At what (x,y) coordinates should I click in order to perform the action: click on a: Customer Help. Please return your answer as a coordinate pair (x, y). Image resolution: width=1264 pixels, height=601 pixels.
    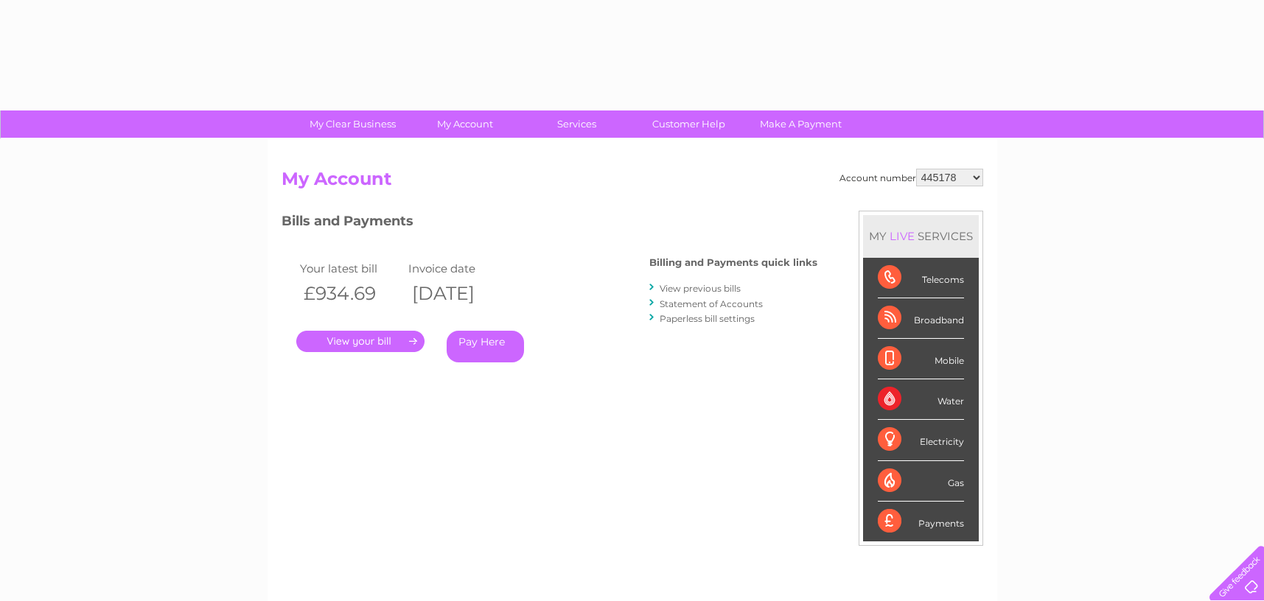
    Looking at the image, I should click on (688, 124).